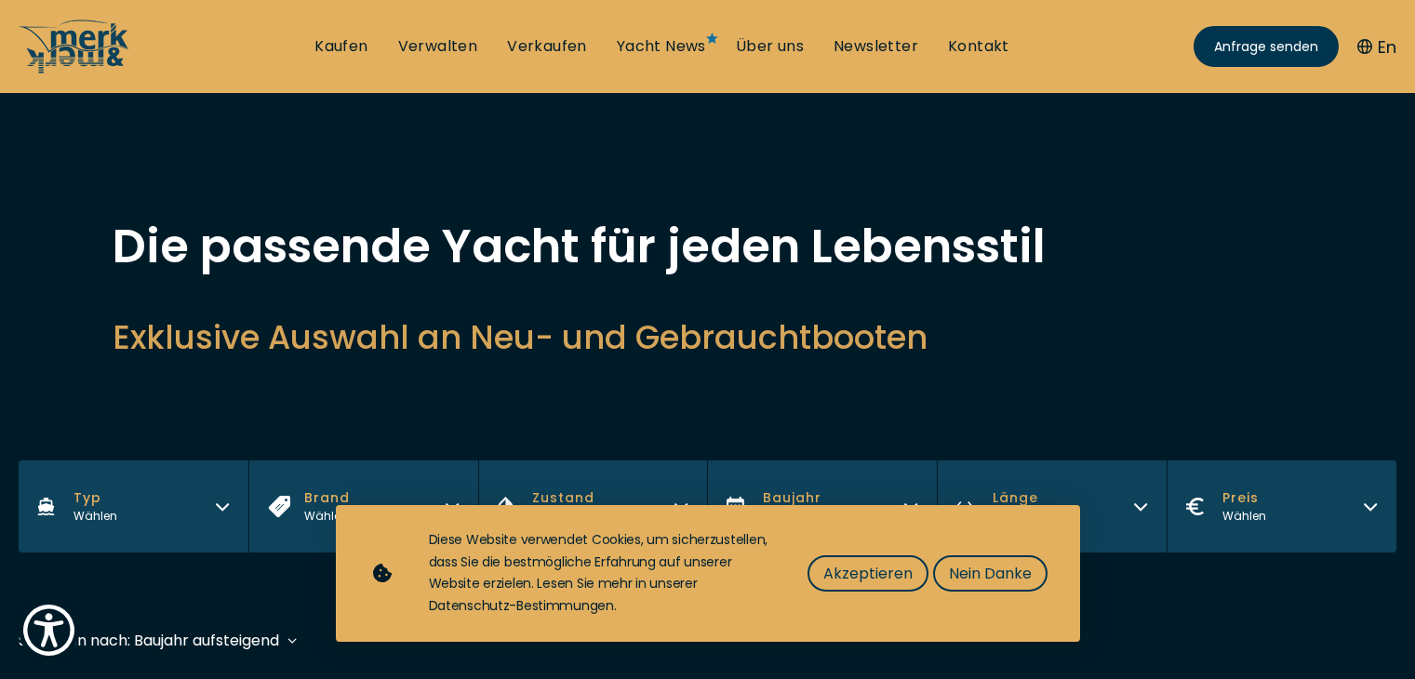 This screenshot has width=1415, height=679. What do you see at coordinates (1266, 47) in the screenshot?
I see `span: Anfrage senden` at bounding box center [1266, 47].